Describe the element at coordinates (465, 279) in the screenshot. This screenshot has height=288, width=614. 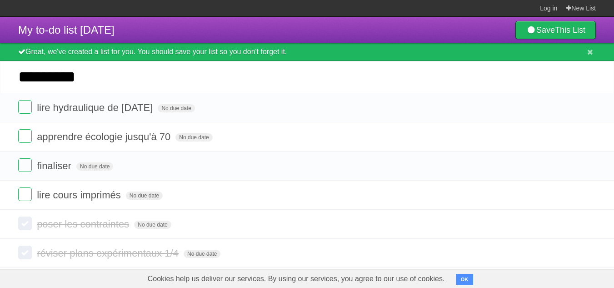
I see `button: OK` at that location.